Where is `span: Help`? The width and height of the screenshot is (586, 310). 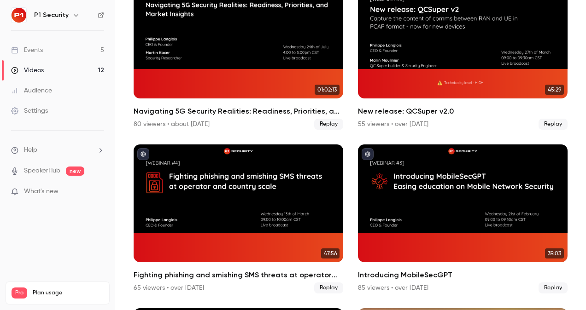 span: Help is located at coordinates (30, 150).